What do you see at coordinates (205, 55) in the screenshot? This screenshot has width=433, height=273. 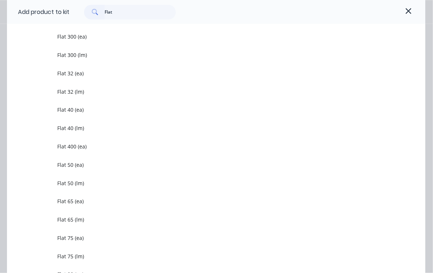 I see `span: Flat 300 (lm)` at bounding box center [205, 55].